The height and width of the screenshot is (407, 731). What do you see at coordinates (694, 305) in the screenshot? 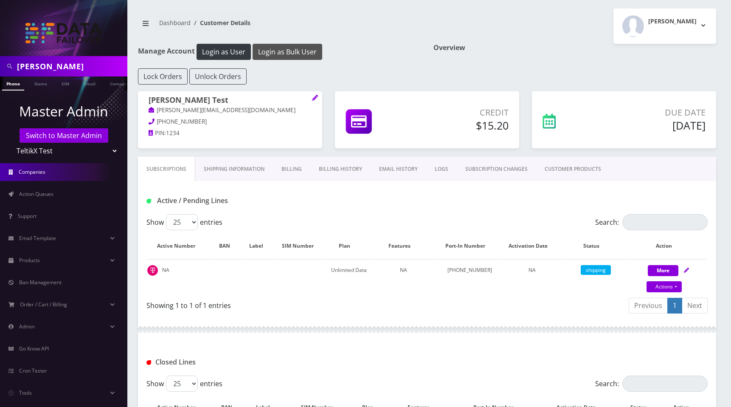
I see `a: Next` at bounding box center [694, 305].